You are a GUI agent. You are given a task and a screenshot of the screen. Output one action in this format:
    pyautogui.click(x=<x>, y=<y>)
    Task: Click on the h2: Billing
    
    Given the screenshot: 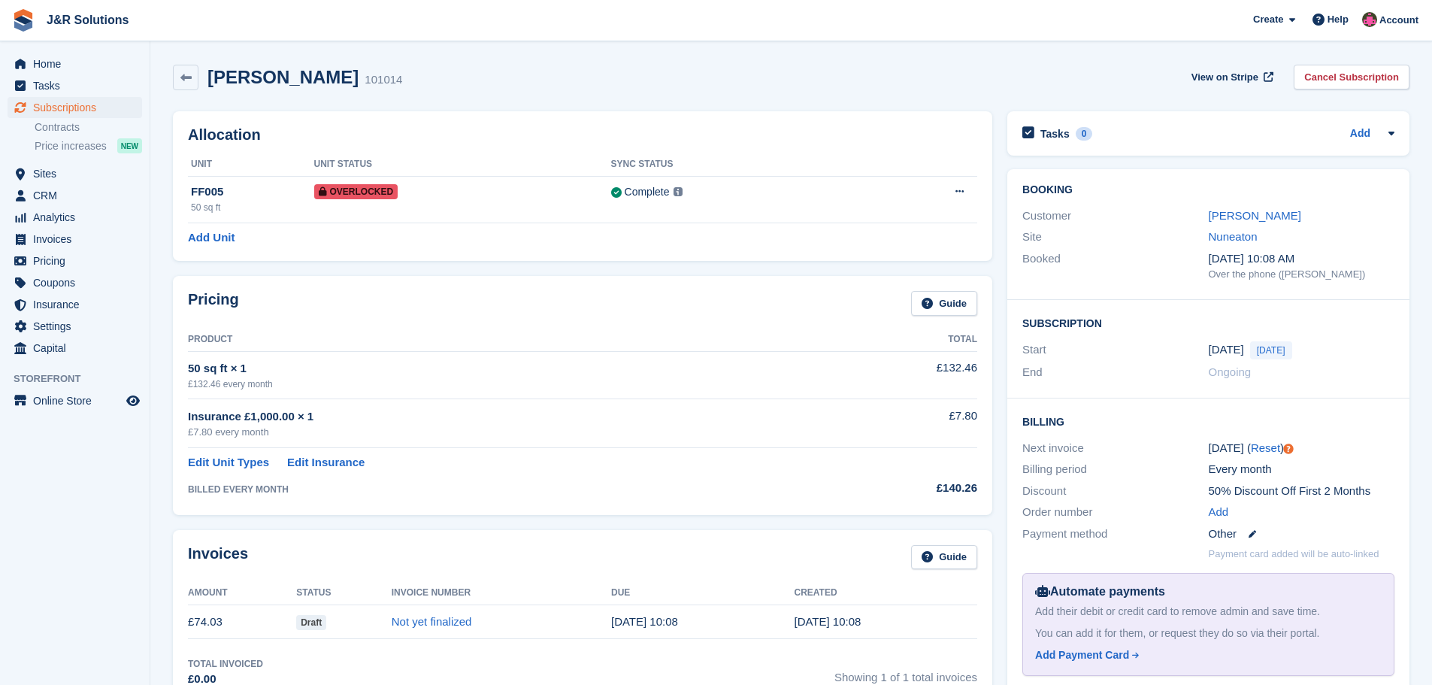 What is the action you would take?
    pyautogui.click(x=1208, y=421)
    